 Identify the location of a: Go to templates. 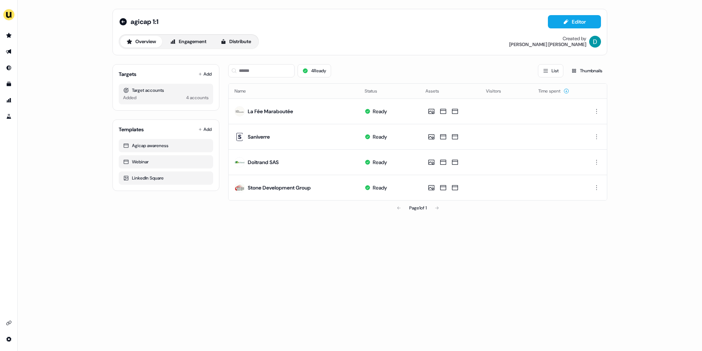
(9, 84).